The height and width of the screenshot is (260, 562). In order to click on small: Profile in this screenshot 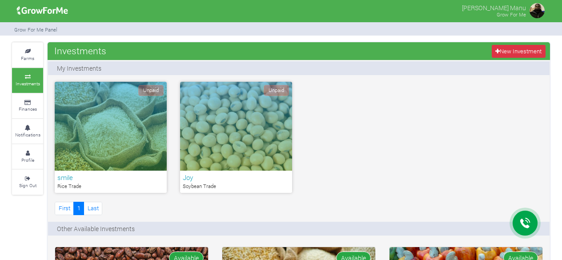, I will do `click(28, 160)`.